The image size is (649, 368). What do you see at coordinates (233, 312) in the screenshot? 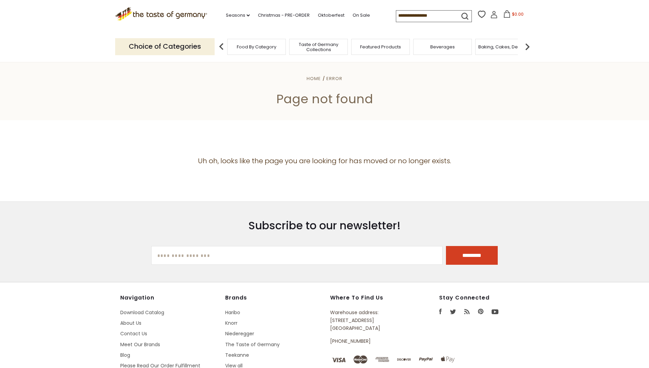
I see `a: Haribo` at bounding box center [233, 312].